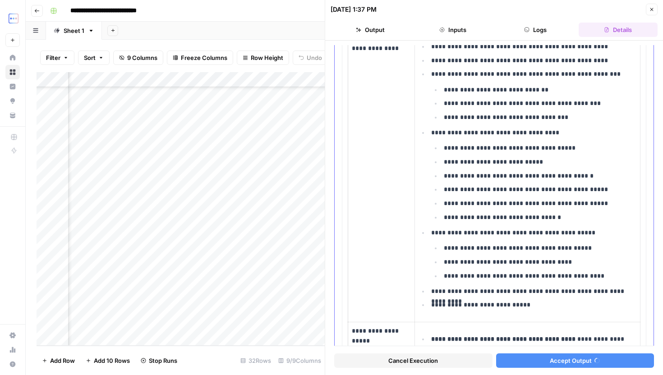 Image resolution: width=663 pixels, height=375 pixels. I want to click on button: Logs, so click(536, 30).